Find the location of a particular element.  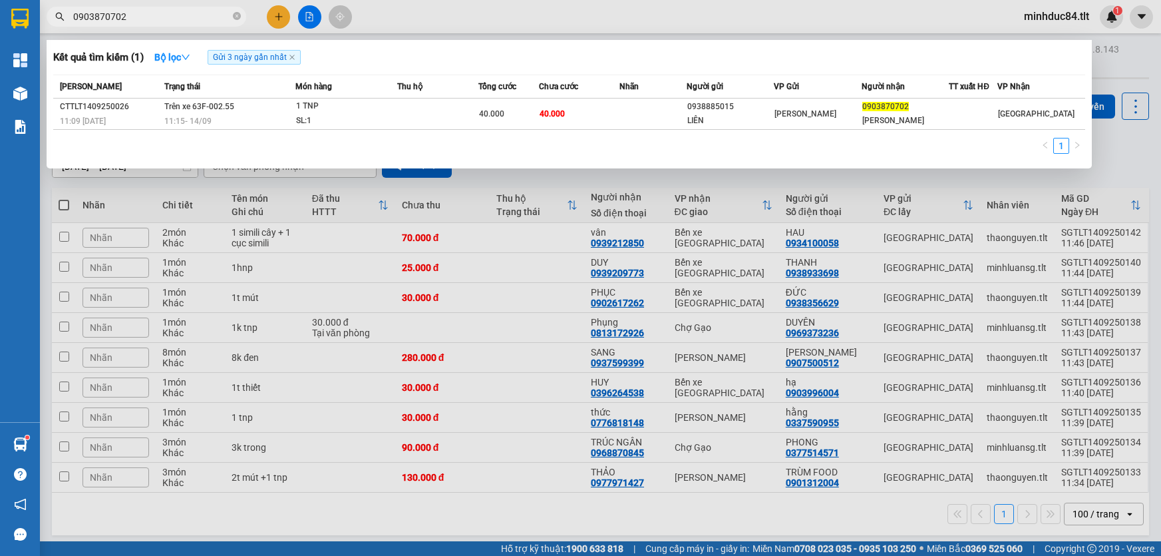

input: Tìm tên, số ĐT hoặc mã đơn is located at coordinates (152, 17).